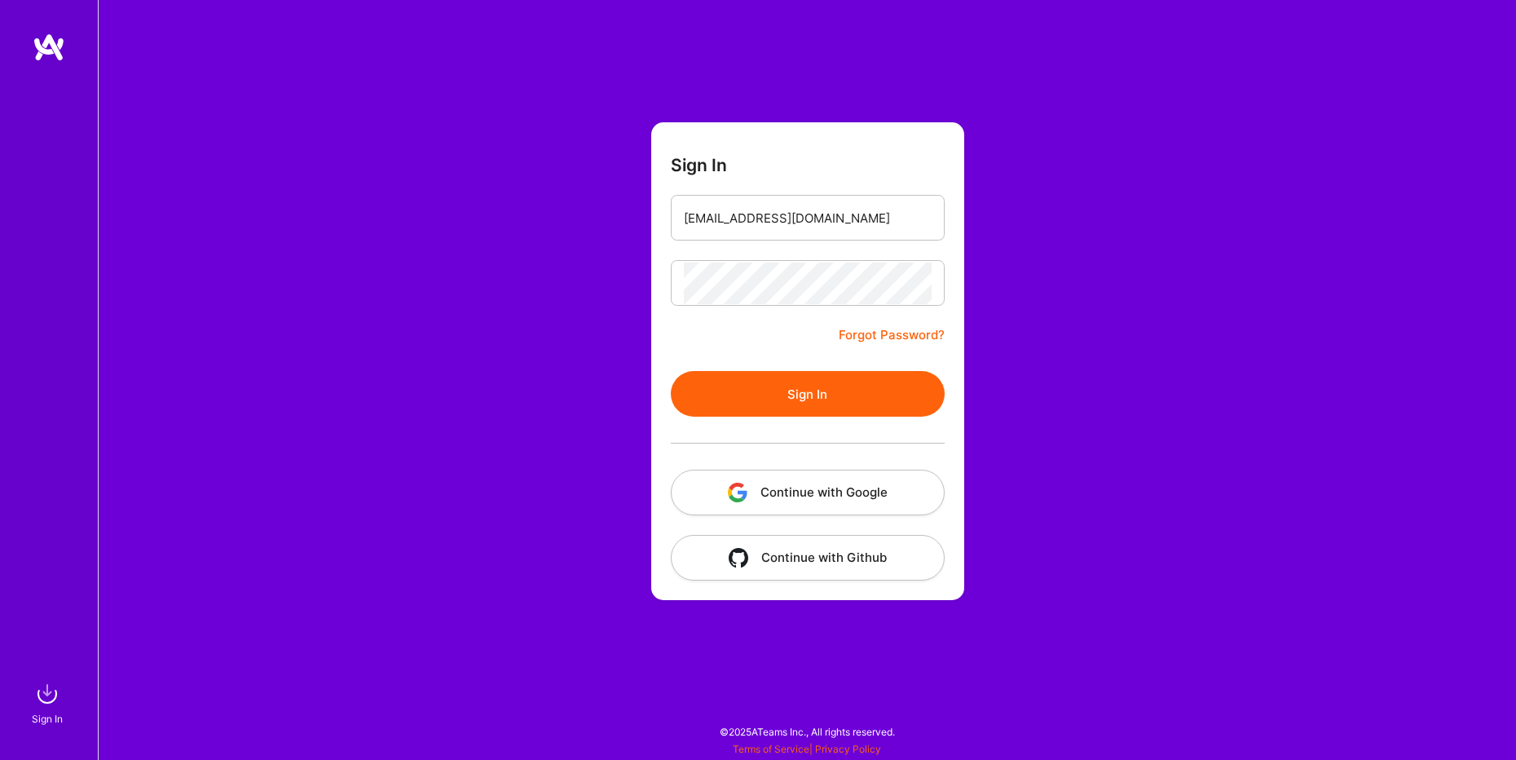  Describe the element at coordinates (807, 731) in the screenshot. I see `div: © 2025 ATeams Inc., All rights reserved.` at that location.